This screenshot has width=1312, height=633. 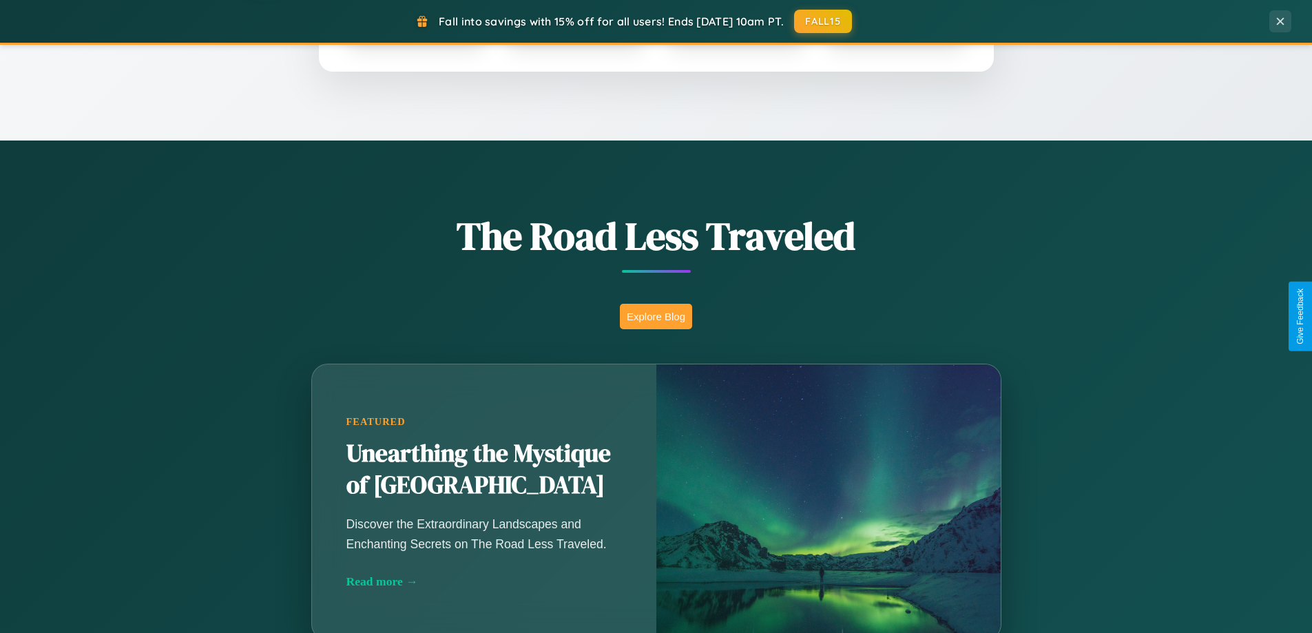 I want to click on p: Discover the Extraordinary Landscapes and Enchanting Secrets on The Road Less Traveled., so click(x=484, y=534).